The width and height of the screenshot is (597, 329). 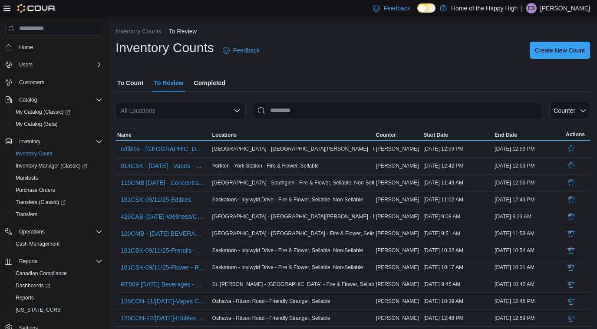 I want to click on span: Inventory Count, so click(x=34, y=154).